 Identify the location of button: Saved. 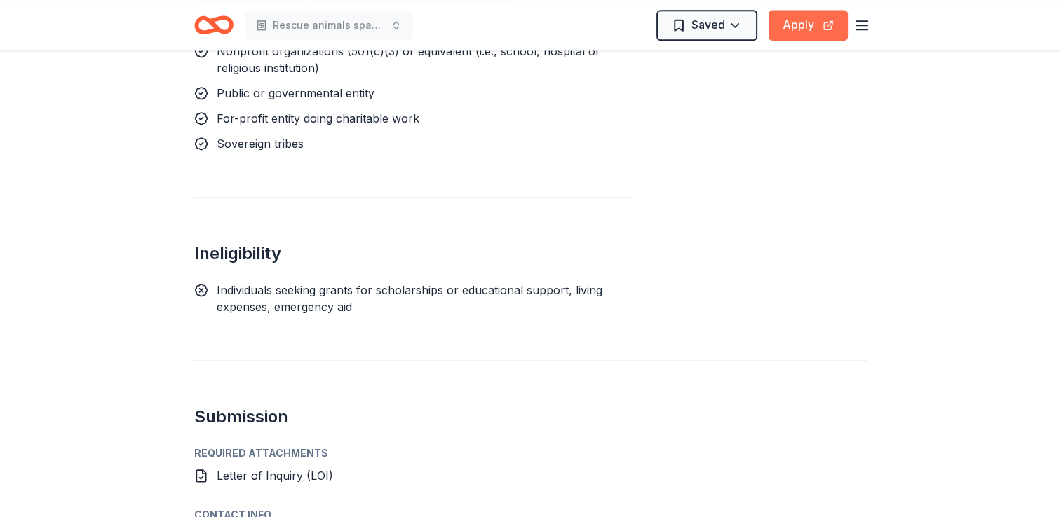
(707, 25).